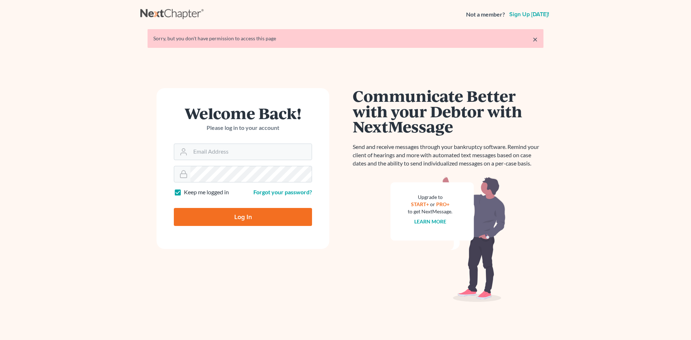  Describe the element at coordinates (345, 38) in the screenshot. I see `div: Sorry, but you don't have permission to access this page` at that location.